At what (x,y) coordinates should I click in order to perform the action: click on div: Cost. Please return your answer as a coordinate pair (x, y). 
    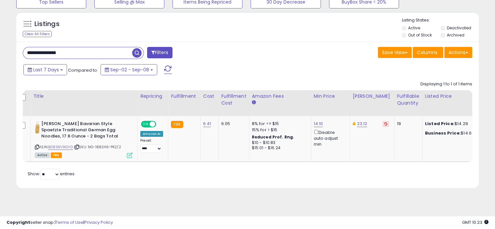
    Looking at the image, I should click on (209, 96).